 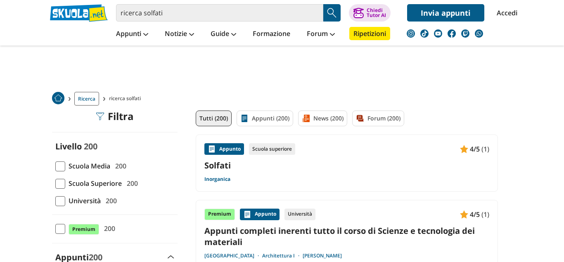 I want to click on div: Premium, so click(x=220, y=214).